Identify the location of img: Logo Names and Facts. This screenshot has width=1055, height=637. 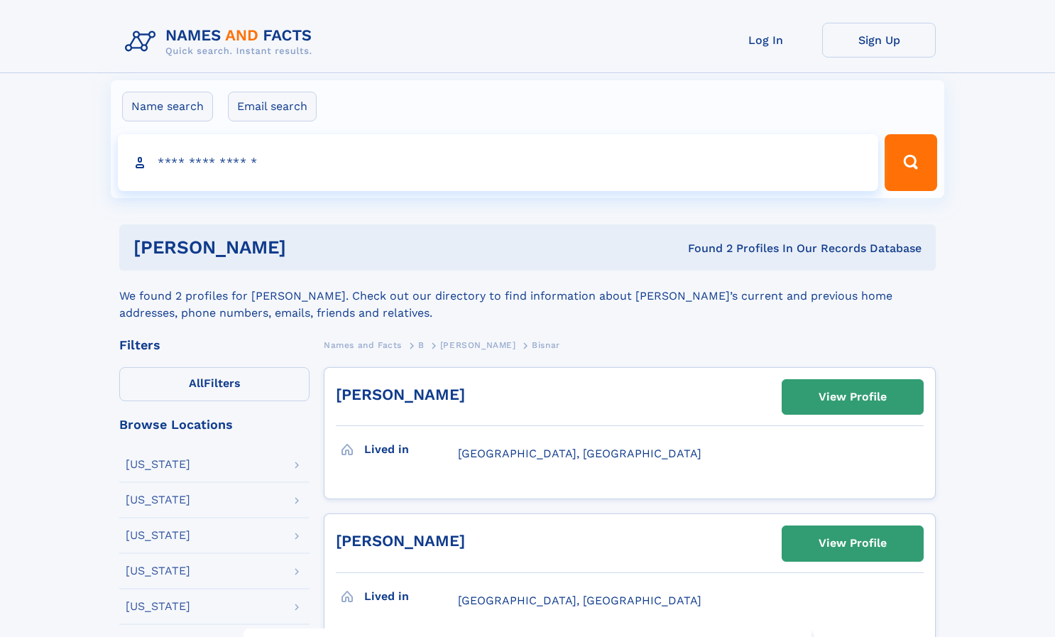
(221, 42).